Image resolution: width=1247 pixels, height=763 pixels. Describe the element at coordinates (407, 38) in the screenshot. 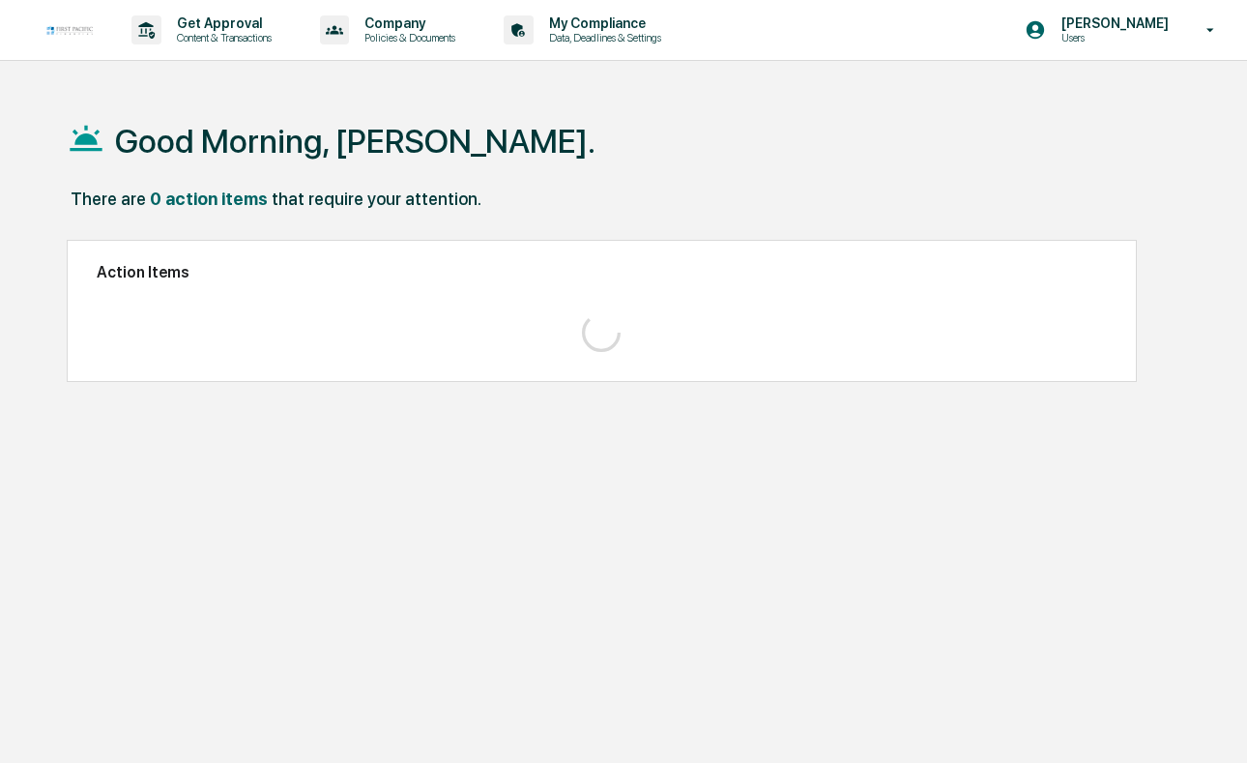

I see `p: Policies & Documents` at that location.